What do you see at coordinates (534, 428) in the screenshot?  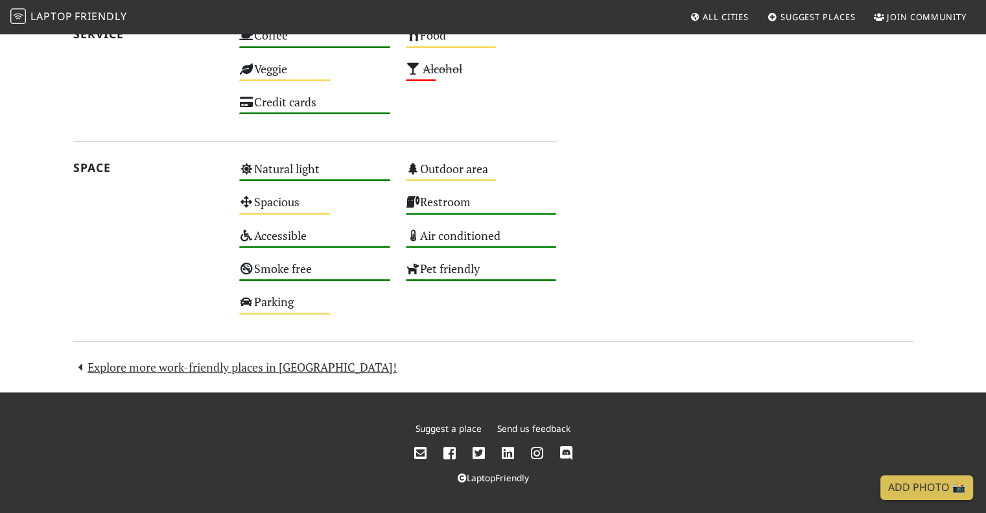 I see `a: Send us feedback` at bounding box center [534, 428].